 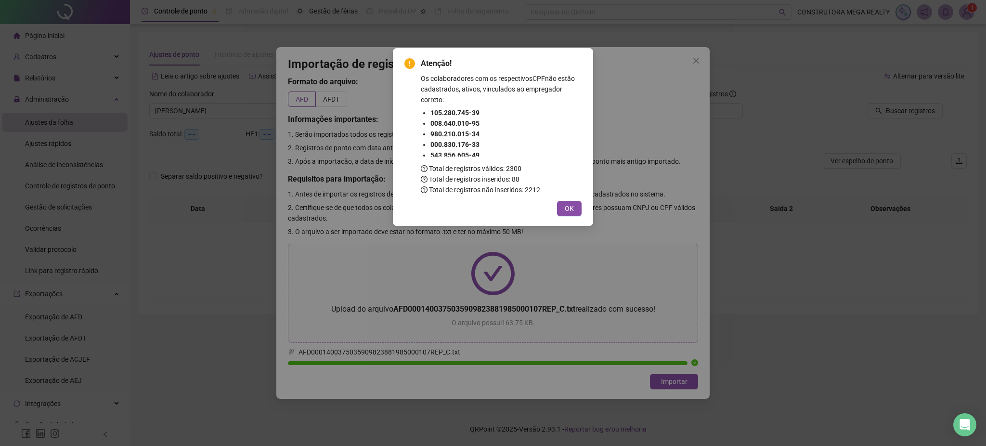 What do you see at coordinates (506, 123) in the screenshot?
I see `li: 008.640.010-95` at bounding box center [506, 123].